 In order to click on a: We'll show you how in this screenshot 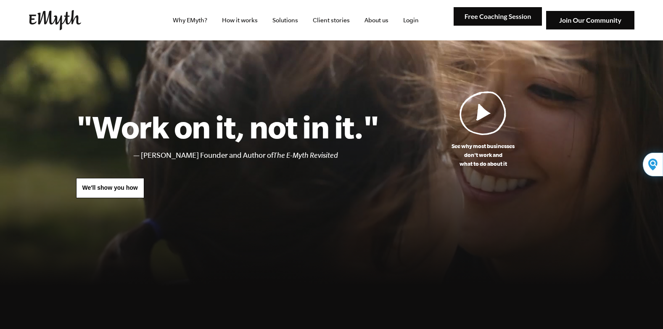, I will do `click(110, 188)`.